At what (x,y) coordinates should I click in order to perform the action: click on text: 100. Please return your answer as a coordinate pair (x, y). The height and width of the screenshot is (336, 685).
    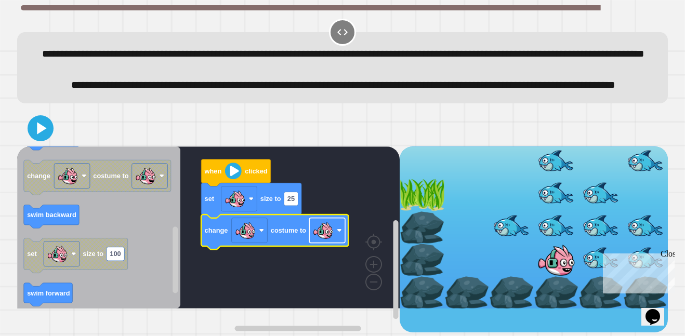
    Looking at the image, I should click on (115, 254).